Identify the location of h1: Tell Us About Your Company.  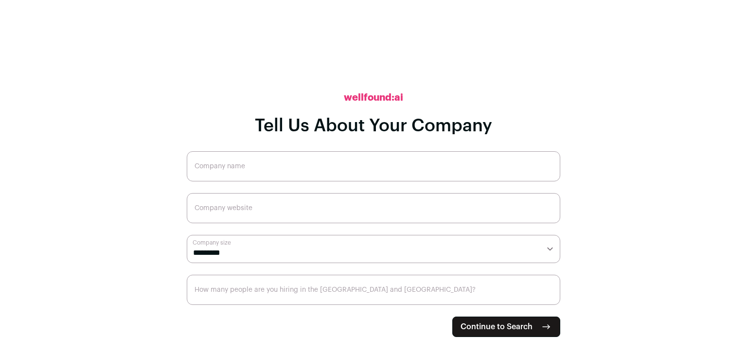
(373, 126).